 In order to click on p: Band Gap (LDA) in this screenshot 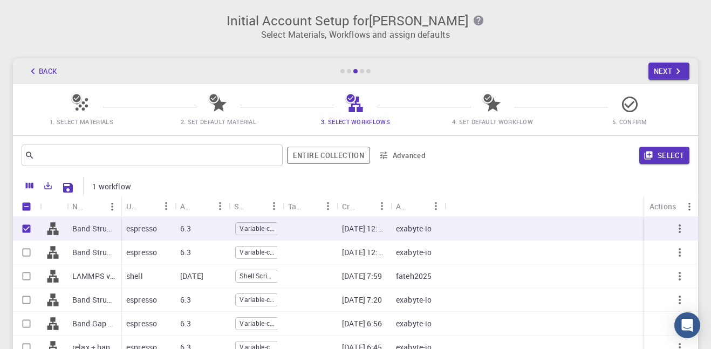, I will do `click(94, 324)`.